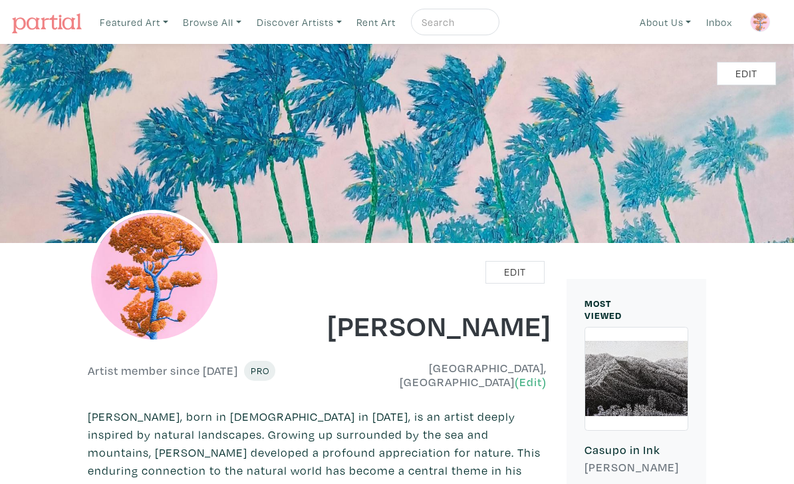 The image size is (794, 484). Describe the element at coordinates (636, 450) in the screenshot. I see `h6: Casupo in Ink` at that location.